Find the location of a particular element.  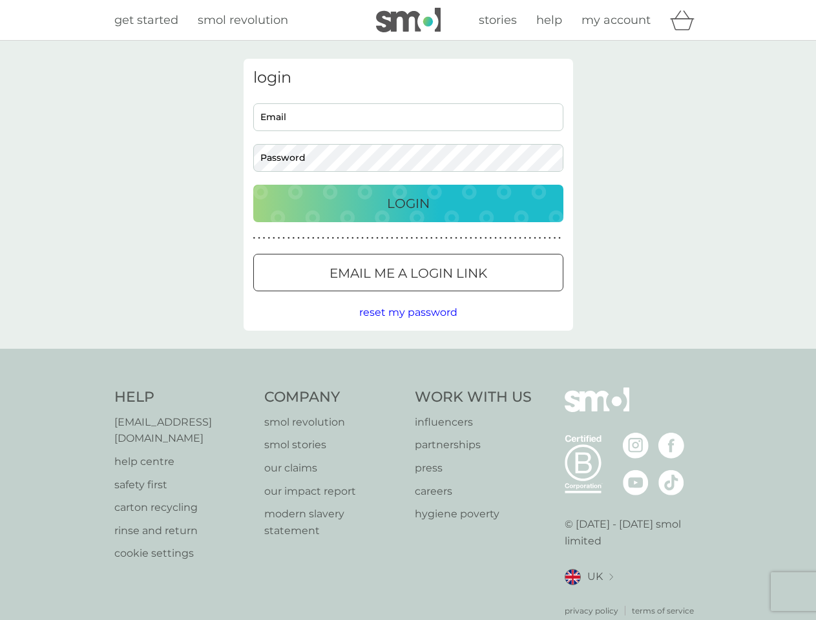

button: Email me a login link is located at coordinates (408, 273).